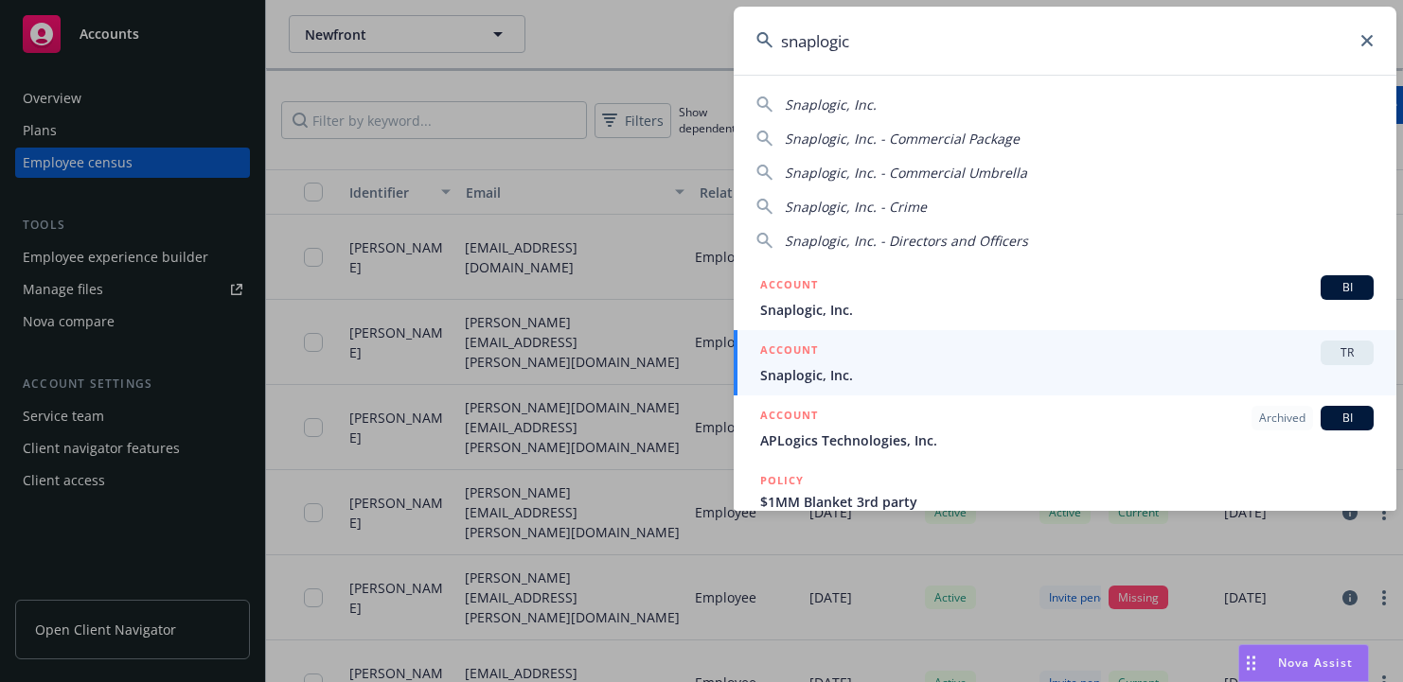 Image resolution: width=1403 pixels, height=682 pixels. What do you see at coordinates (1065, 428) in the screenshot?
I see `a: ACCOUNTArchivedBIAPLogics Technologies, Inc.` at bounding box center [1065, 428].